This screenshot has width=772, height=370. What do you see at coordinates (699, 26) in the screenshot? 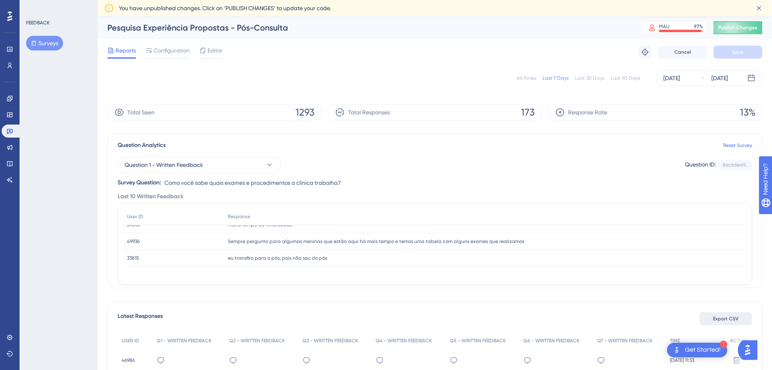
I see `div: 97 %` at bounding box center [699, 26].